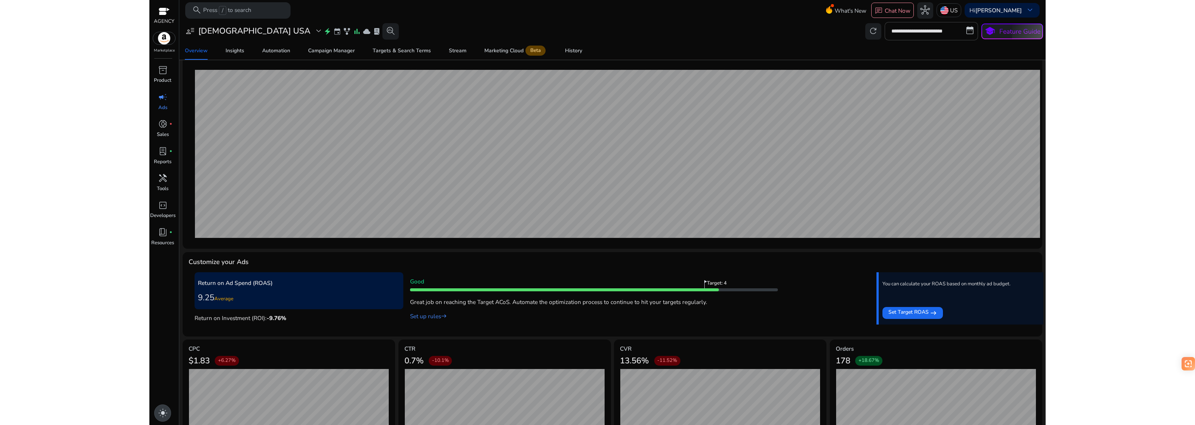  What do you see at coordinates (190, 31) in the screenshot?
I see `span: user_attributes` at bounding box center [190, 31].